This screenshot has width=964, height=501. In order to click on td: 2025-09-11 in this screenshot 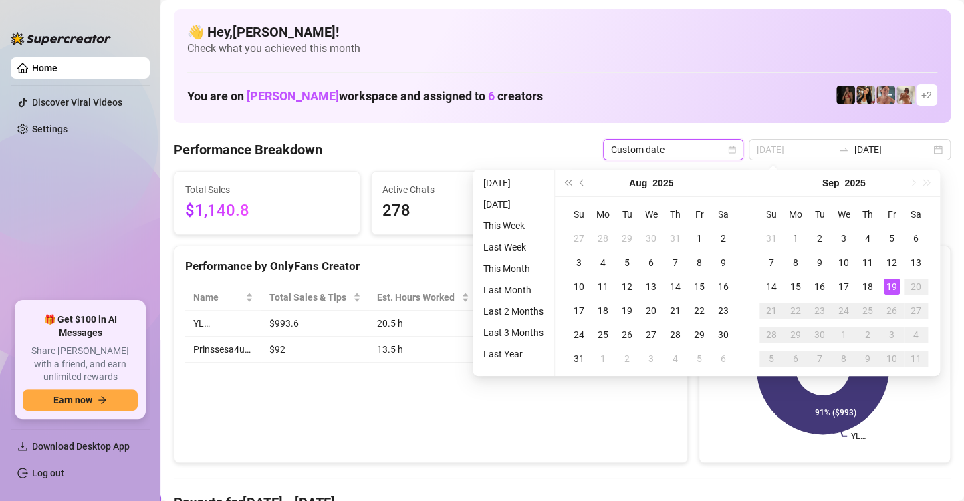, I will do `click(868, 263)`.